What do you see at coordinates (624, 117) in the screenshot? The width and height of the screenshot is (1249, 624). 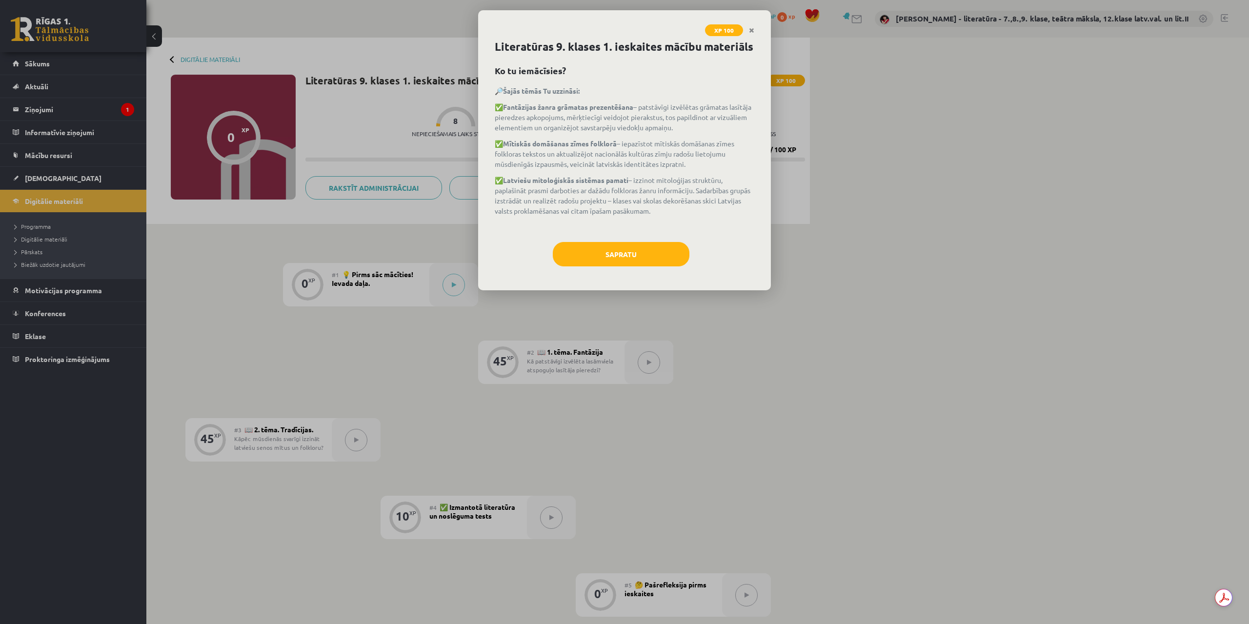 I see `p: ✅ – patstāvīgi izvēlētas grāmatas lasītāja pieredzes apkopojums, mērķtiecīgi veidojot pierakstus,...` at bounding box center [624, 117].